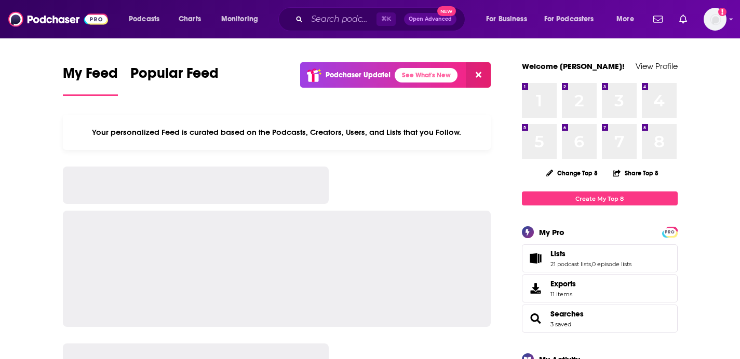 This screenshot has height=359, width=740. Describe the element at coordinates (190, 19) in the screenshot. I see `a: Charts` at that location.